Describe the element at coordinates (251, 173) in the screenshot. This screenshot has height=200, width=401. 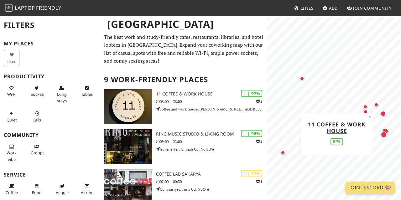
I see `div: | 72%` at that location.